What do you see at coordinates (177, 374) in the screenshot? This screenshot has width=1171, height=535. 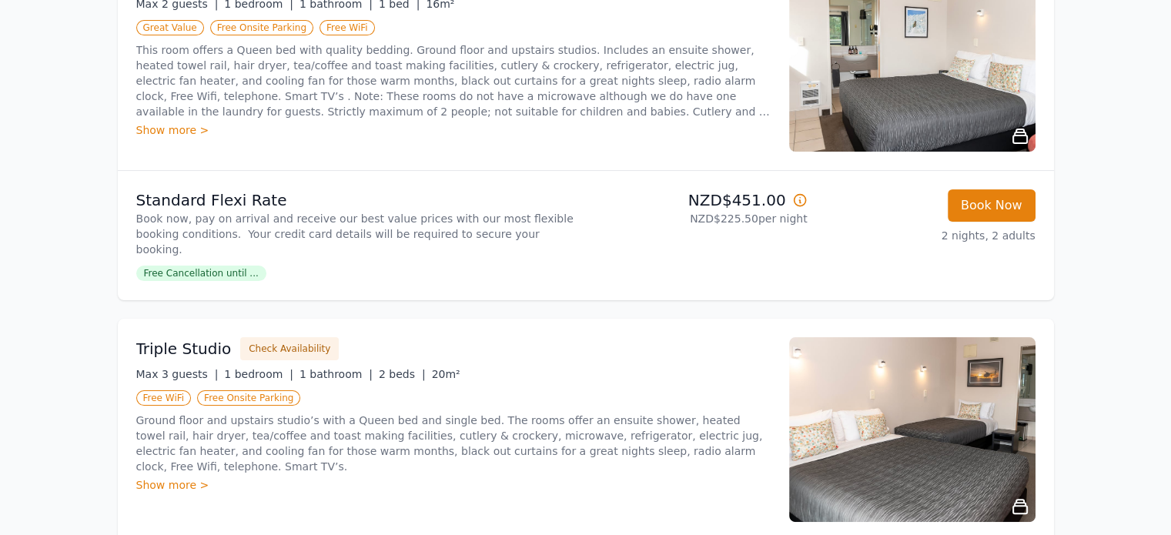 I see `span: Max 3 guests |` at bounding box center [177, 374].